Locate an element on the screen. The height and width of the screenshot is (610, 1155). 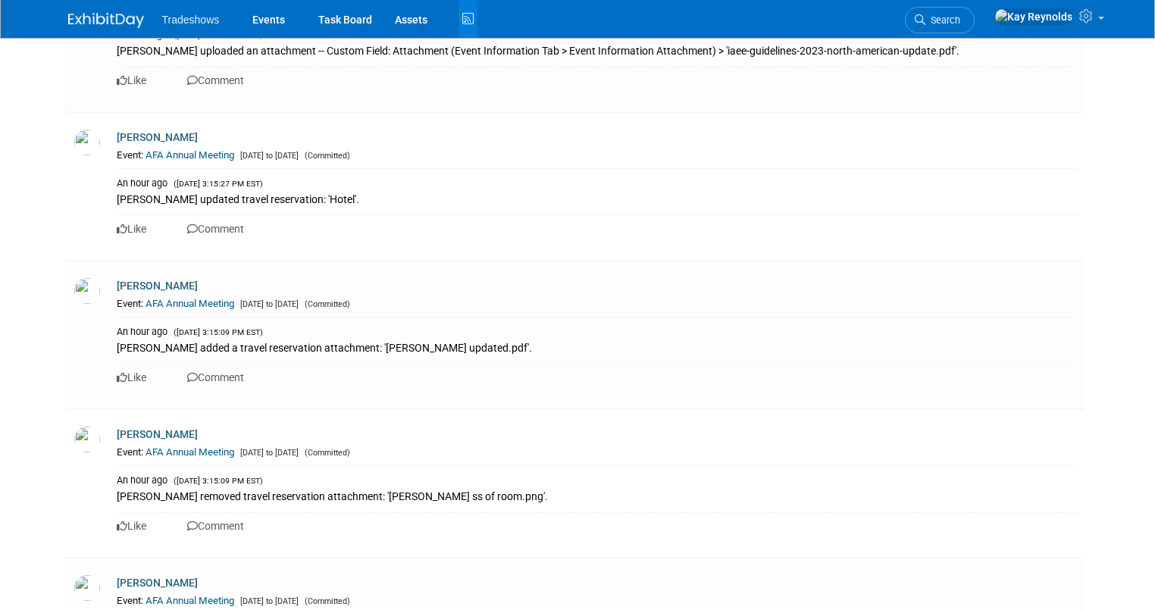
span: Tradeshows is located at coordinates (191, 20).